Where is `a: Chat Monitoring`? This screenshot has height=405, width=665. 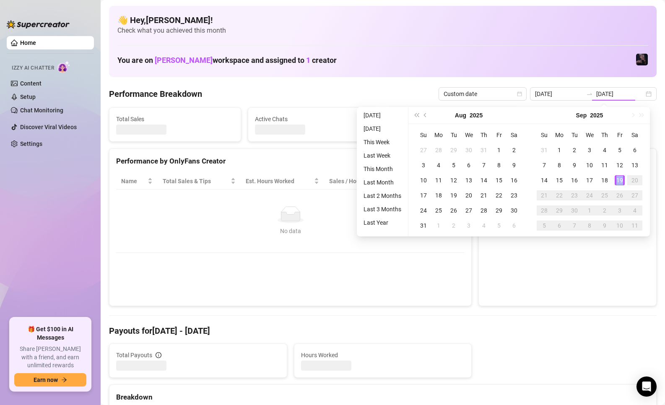
a: Chat Monitoring is located at coordinates (42, 110).